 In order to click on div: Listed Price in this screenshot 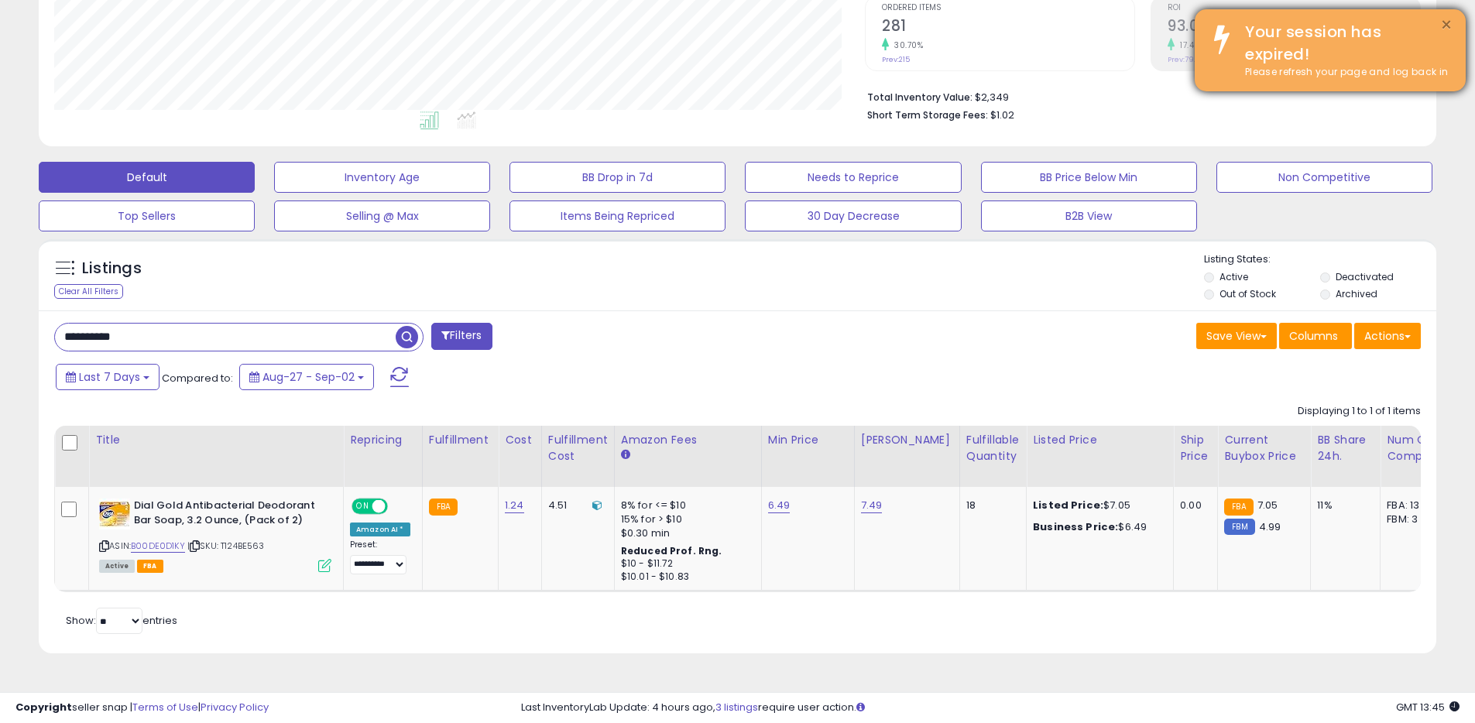, I will do `click(1100, 440)`.